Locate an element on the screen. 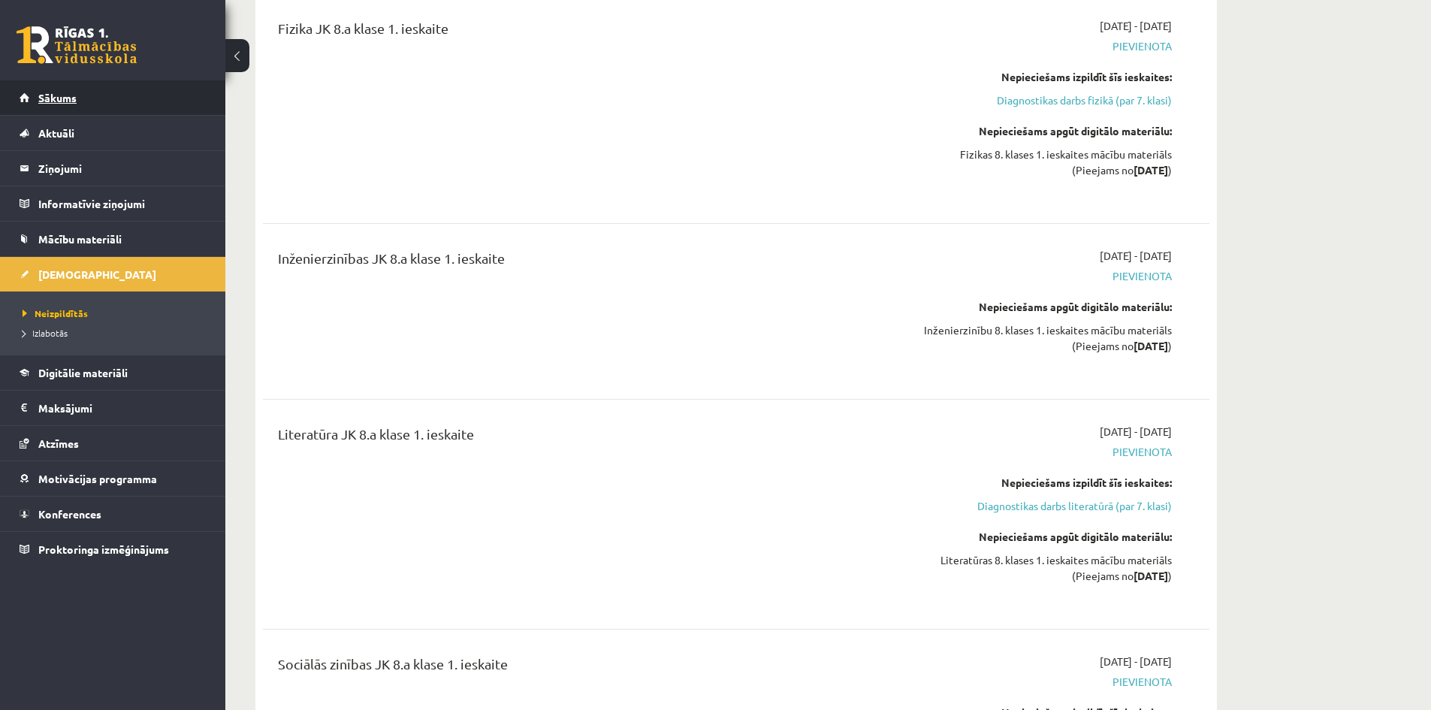 This screenshot has width=1431, height=710. a: Rīgas 1. Tālmācības vidusskola is located at coordinates (77, 45).